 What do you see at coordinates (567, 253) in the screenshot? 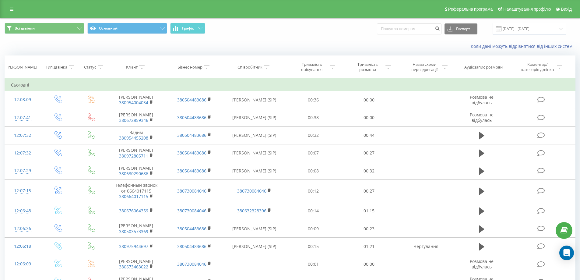
I see `div: Open Intercom Messenger` at bounding box center [567, 253].